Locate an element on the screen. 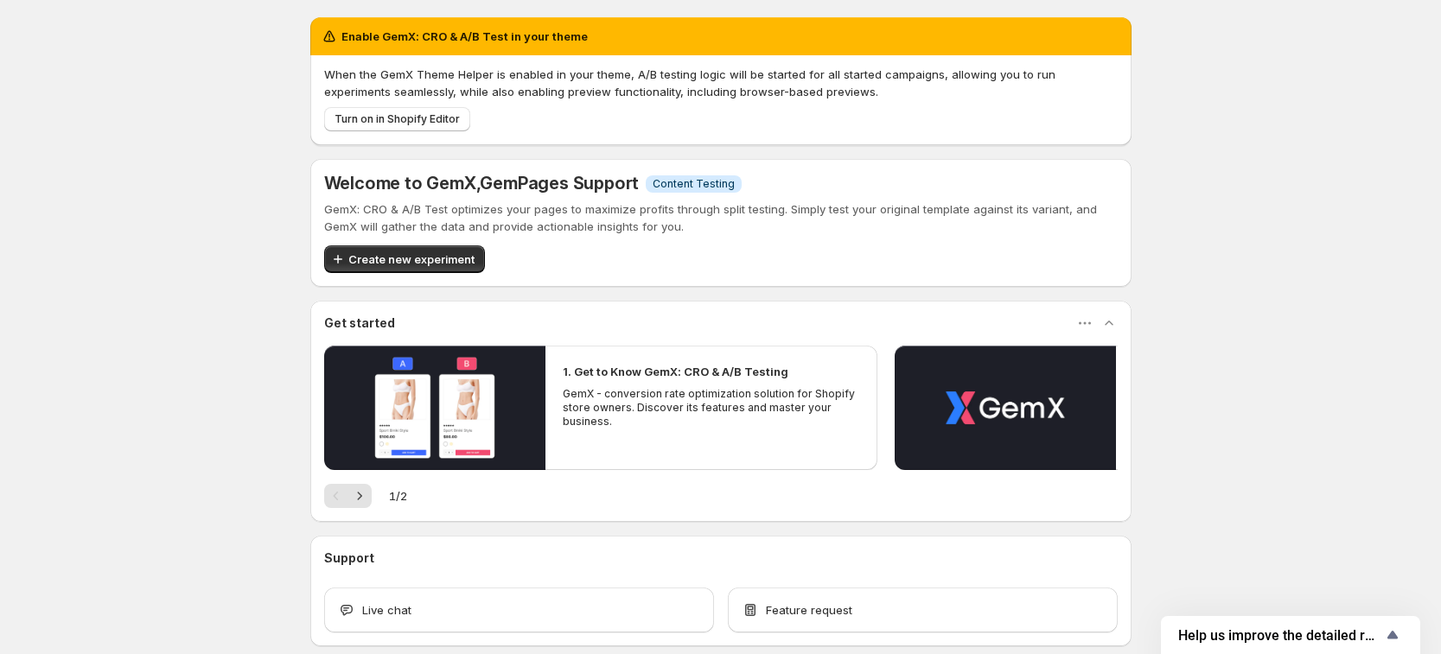 The width and height of the screenshot is (1441, 654). span: 1 / 2 is located at coordinates (398, 496).